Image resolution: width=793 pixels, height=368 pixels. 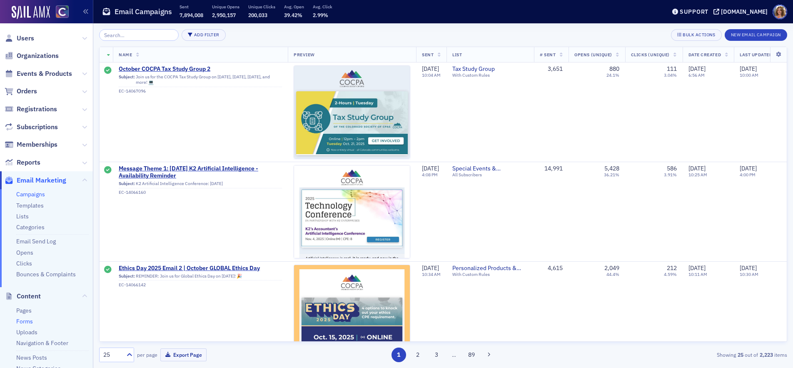 What do you see at coordinates (27, 332) in the screenshot?
I see `a: Uploads` at bounding box center [27, 332].